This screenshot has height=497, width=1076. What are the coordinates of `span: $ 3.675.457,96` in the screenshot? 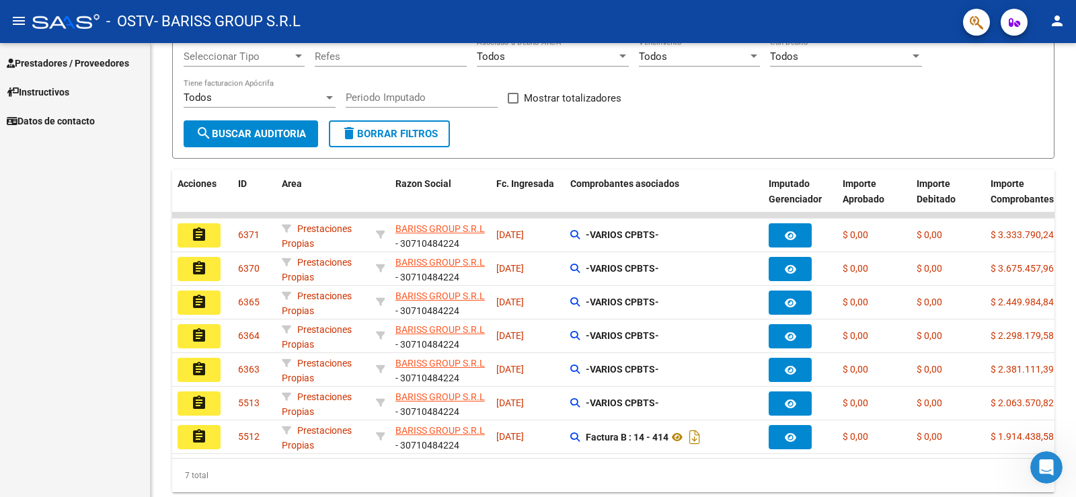 It's located at (1022, 268).